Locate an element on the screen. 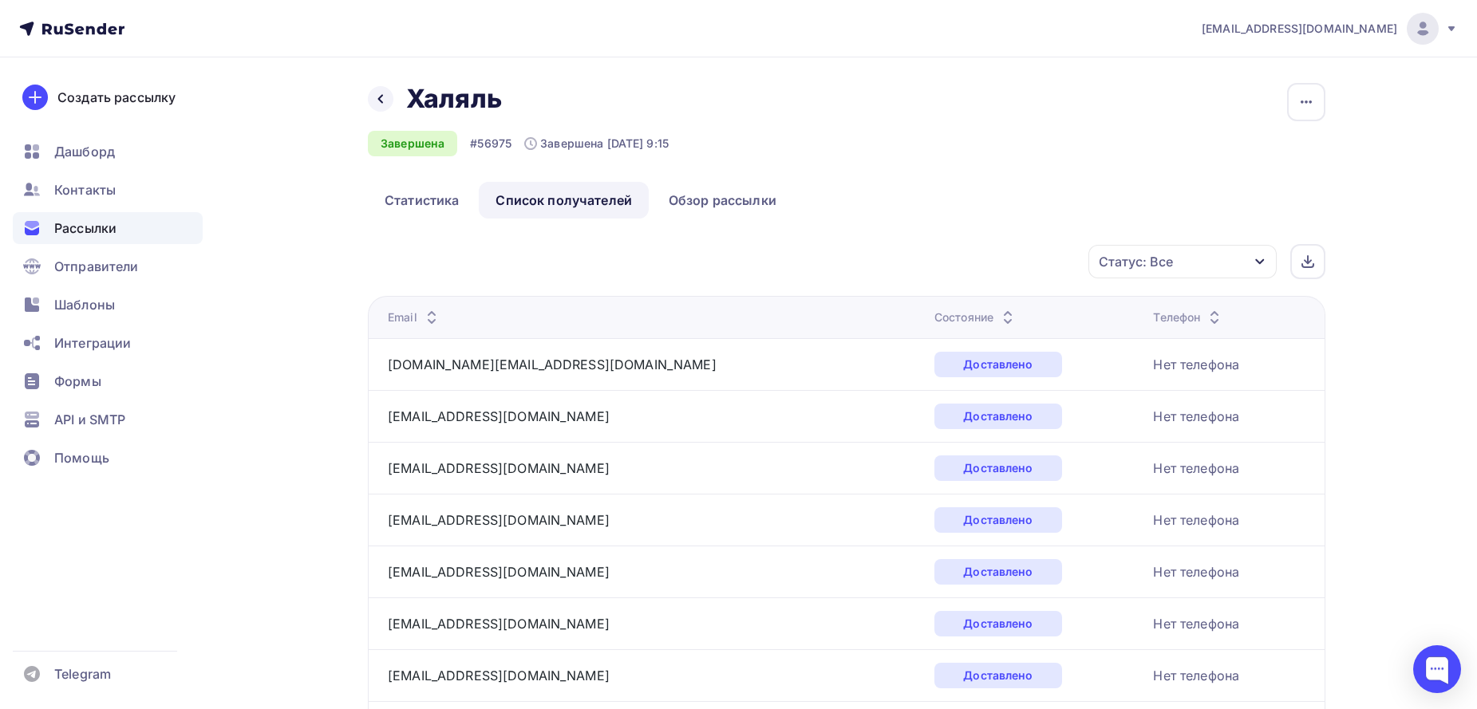  span: Telegram is located at coordinates (82, 674).